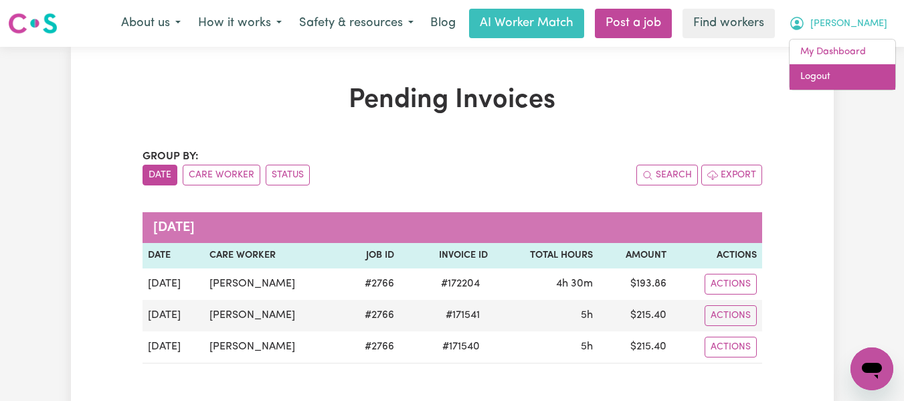 The width and height of the screenshot is (904, 401). I want to click on th: Care Worker, so click(273, 256).